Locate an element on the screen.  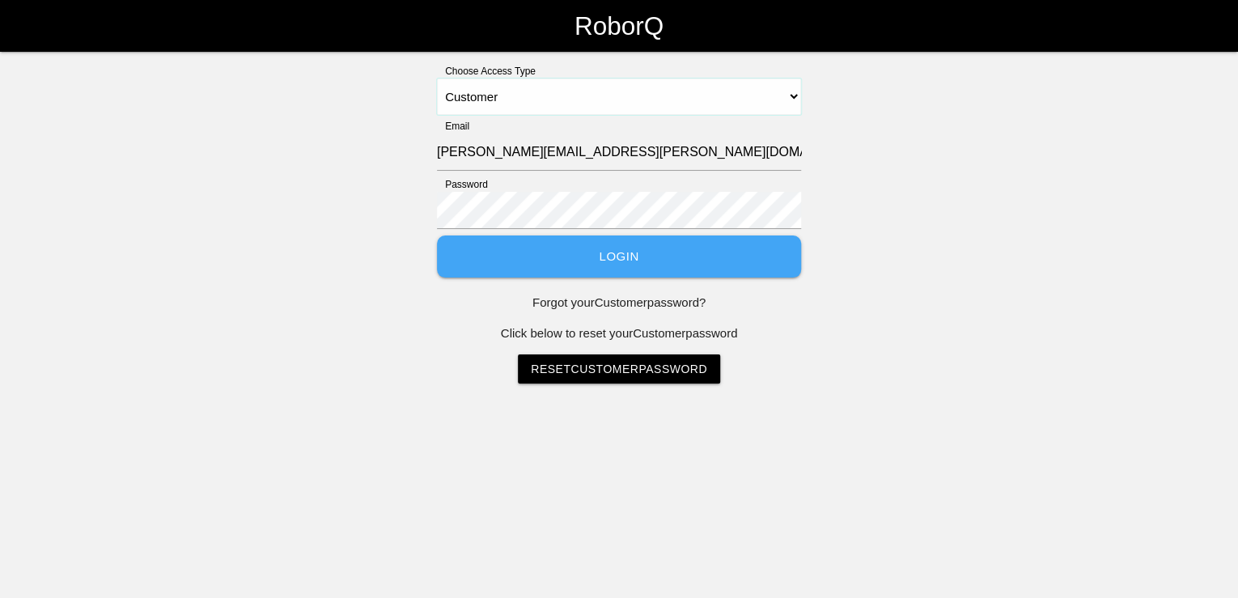
a: ResetCustomerPassword is located at coordinates (619, 369).